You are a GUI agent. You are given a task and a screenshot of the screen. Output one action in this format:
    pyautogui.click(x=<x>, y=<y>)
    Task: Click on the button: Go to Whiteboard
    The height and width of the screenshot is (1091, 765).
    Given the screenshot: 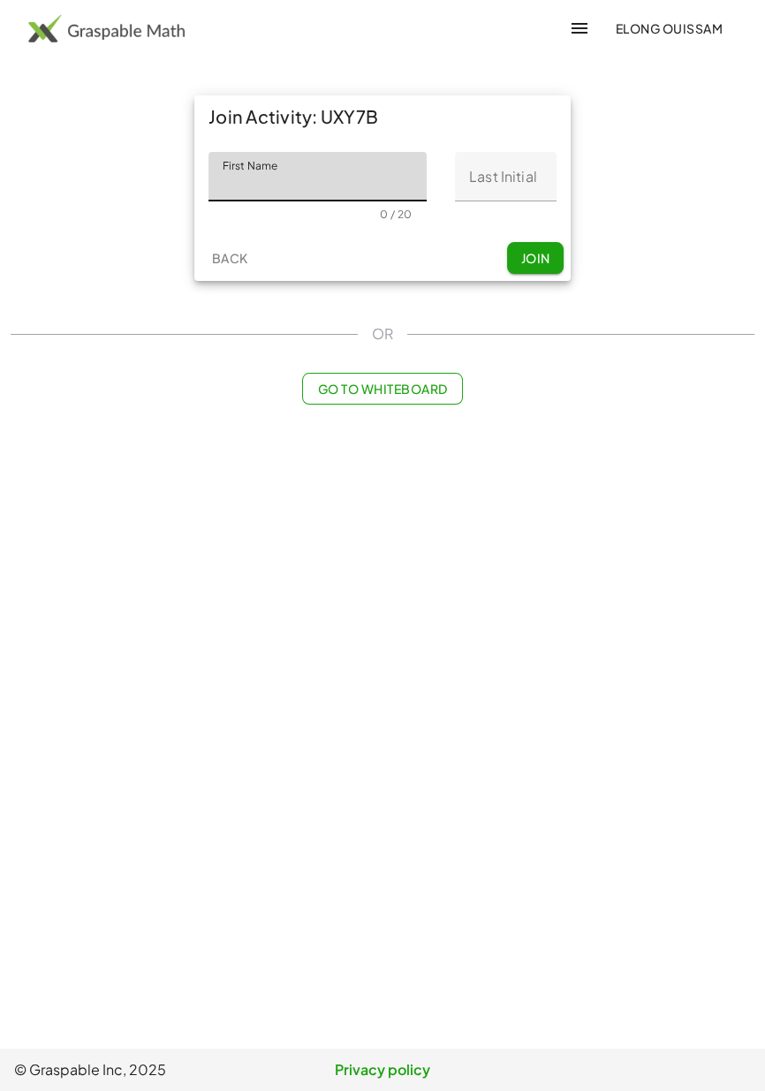 What is the action you would take?
    pyautogui.click(x=382, y=389)
    